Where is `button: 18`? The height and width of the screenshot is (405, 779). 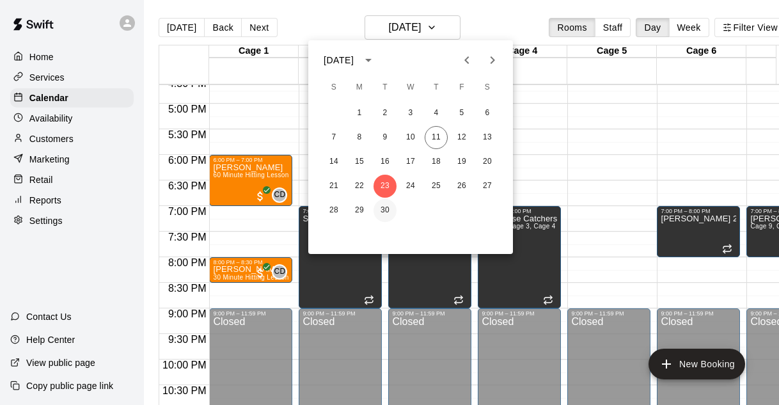 button: 18 is located at coordinates (436, 162).